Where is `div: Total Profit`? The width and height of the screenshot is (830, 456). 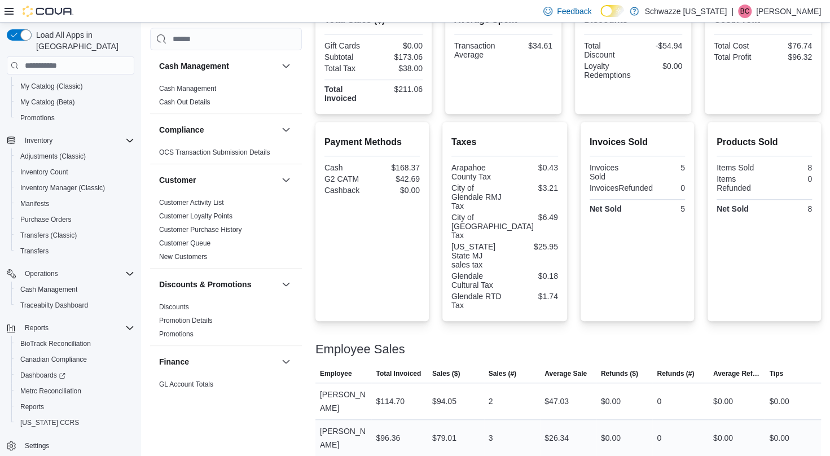 div: Total Profit is located at coordinates (737, 57).